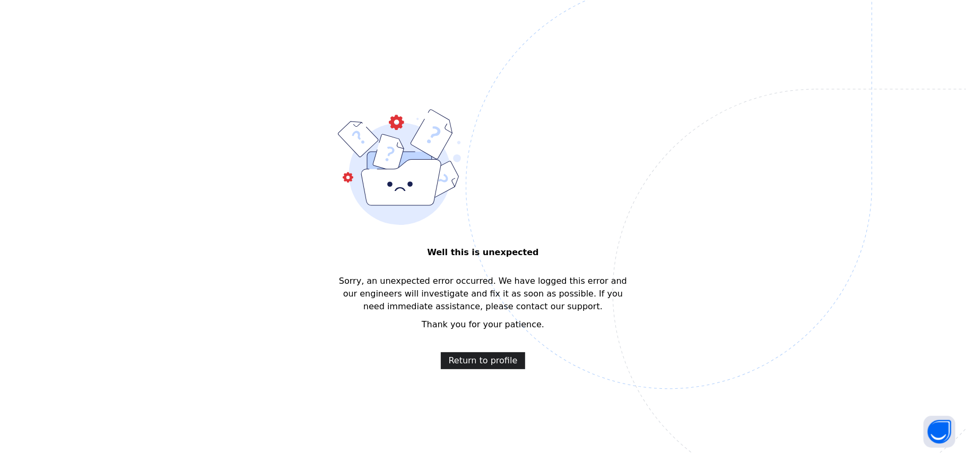  Describe the element at coordinates (483, 294) in the screenshot. I see `span: Sorry, an unexpected error occurred. We have logged this error and our engineers will investigate...` at that location.